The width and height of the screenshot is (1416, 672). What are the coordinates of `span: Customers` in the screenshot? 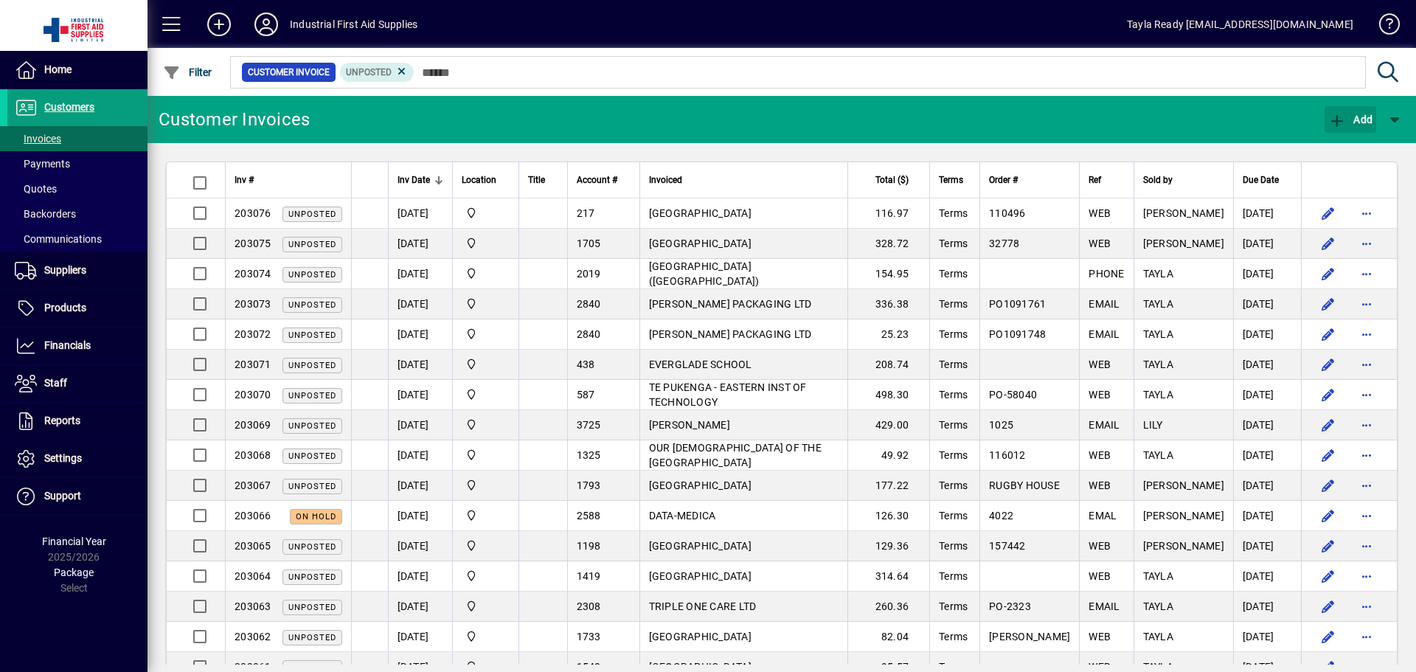 It's located at (69, 107).